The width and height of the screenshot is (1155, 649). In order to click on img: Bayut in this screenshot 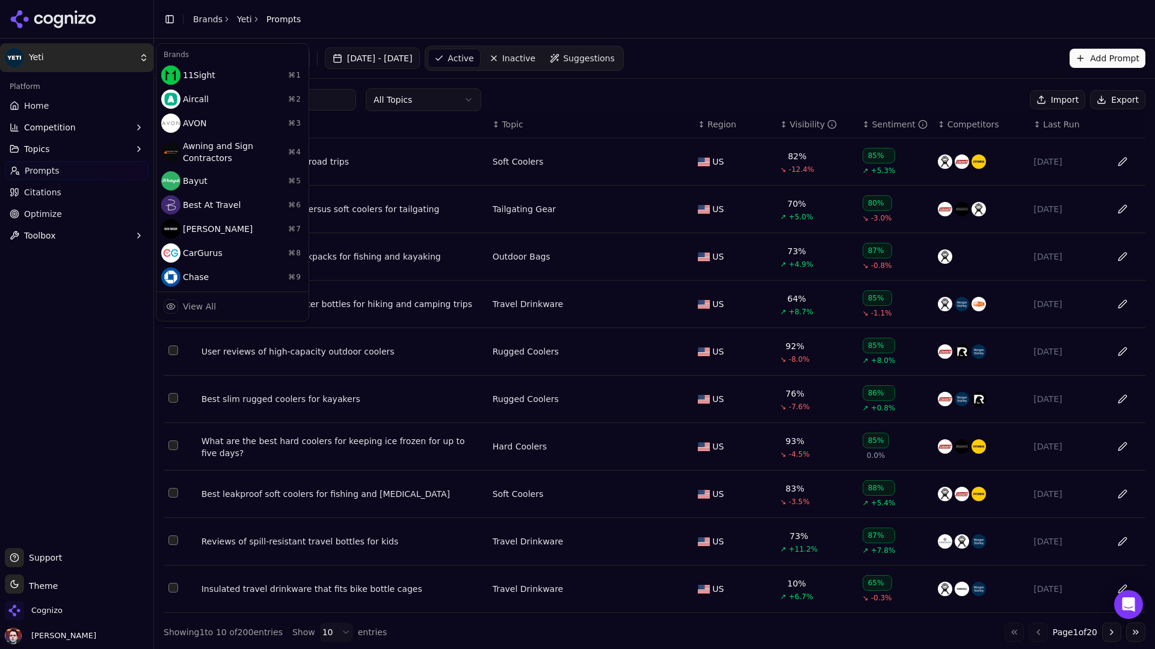, I will do `click(171, 181)`.